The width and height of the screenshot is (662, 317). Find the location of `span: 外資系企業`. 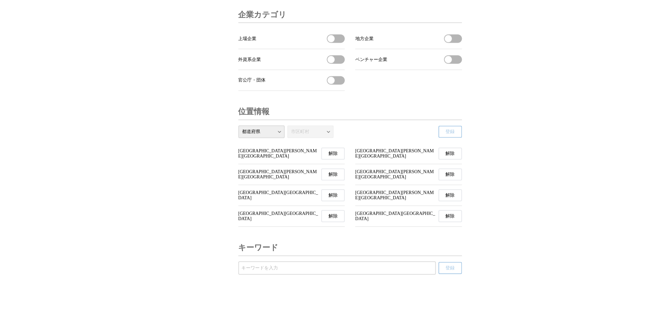

span: 外資系企業 is located at coordinates (250, 60).